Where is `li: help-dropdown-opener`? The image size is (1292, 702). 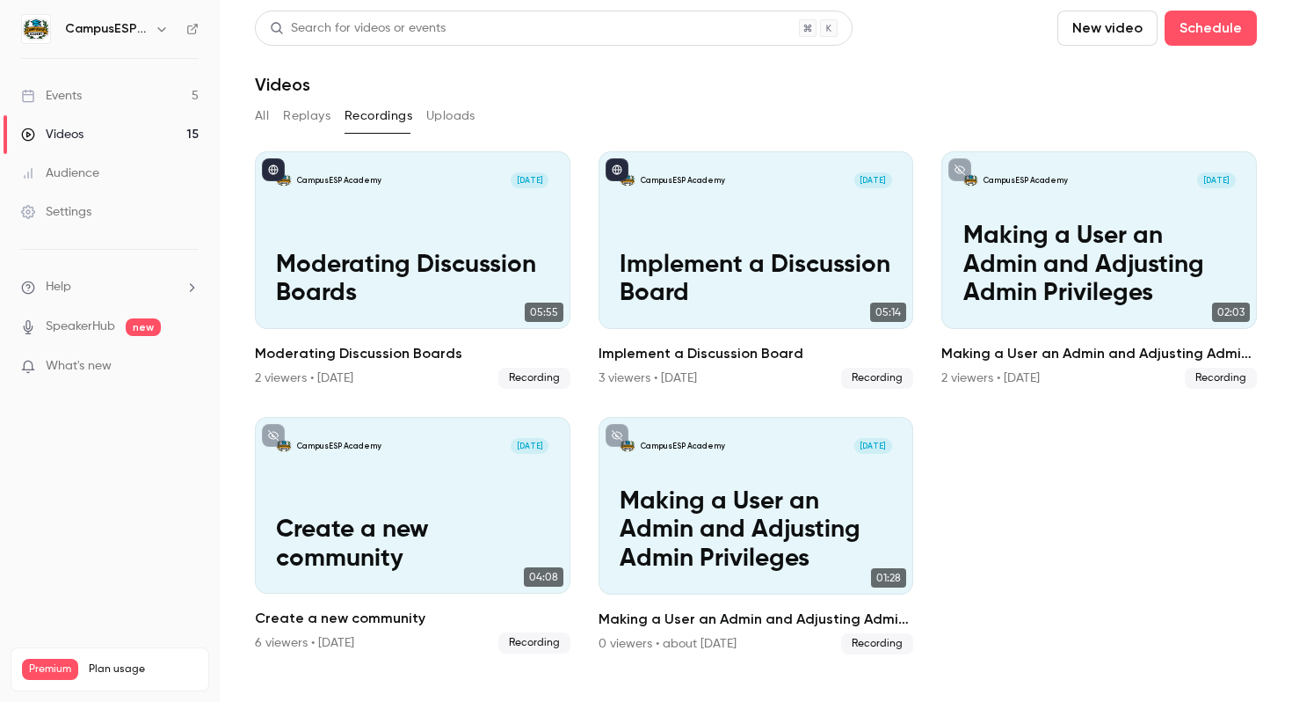
li: help-dropdown-opener is located at coordinates (110, 287).